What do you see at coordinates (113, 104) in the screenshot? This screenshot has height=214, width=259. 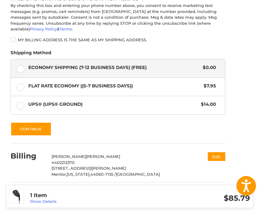 I see `span: UPS® (UPS® Ground)` at bounding box center [113, 104].